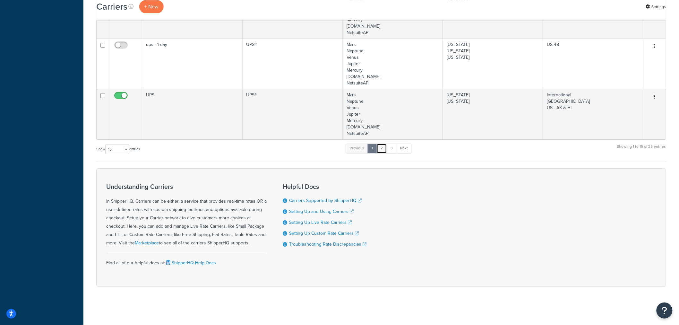 This screenshot has width=679, height=325. What do you see at coordinates (656, 7) in the screenshot?
I see `a: Settings` at bounding box center [656, 7].